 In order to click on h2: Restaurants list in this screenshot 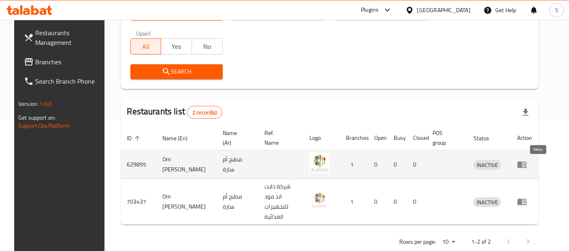, I will do `click(174, 112)`.